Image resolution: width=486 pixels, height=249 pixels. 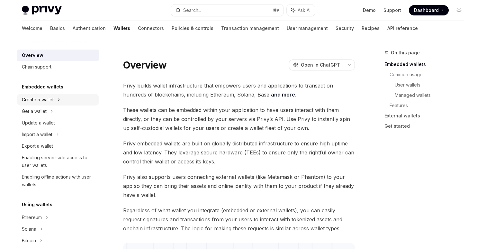 What do you see at coordinates (37, 204) in the screenshot?
I see `h5: Using wallets` at bounding box center [37, 204].